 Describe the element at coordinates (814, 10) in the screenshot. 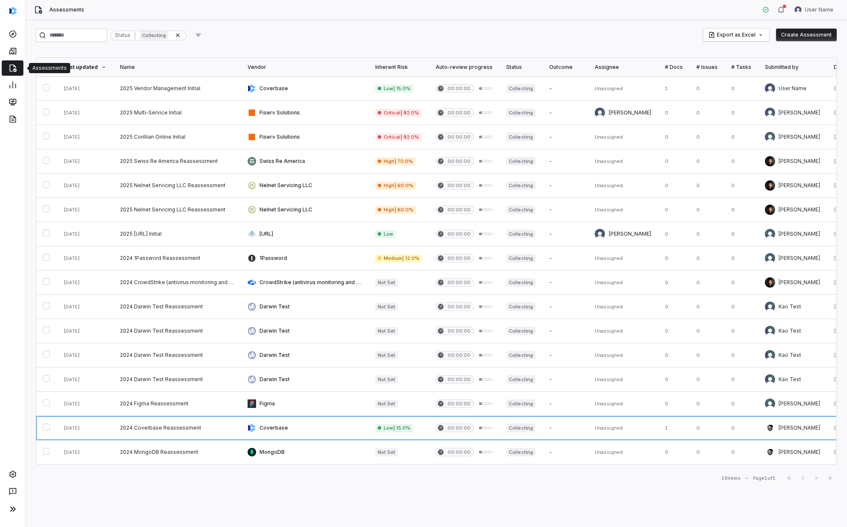

I see `button: User Name avatarUser Name` at that location.